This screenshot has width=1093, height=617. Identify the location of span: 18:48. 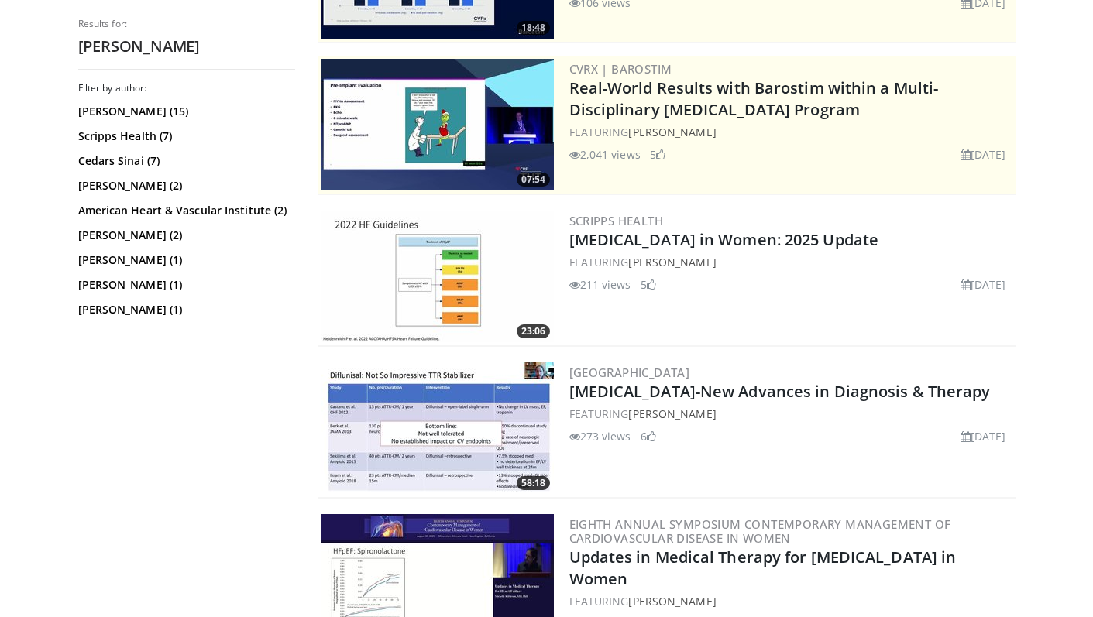
(533, 28).